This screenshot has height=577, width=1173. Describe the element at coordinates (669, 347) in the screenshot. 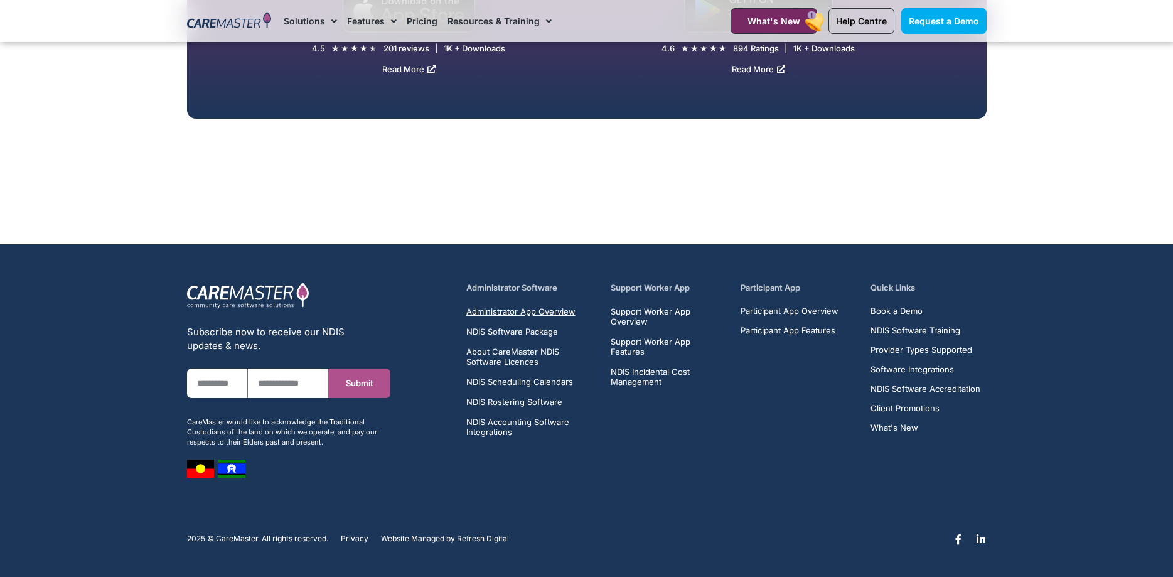

I see `a: Support Worker App Features` at that location.